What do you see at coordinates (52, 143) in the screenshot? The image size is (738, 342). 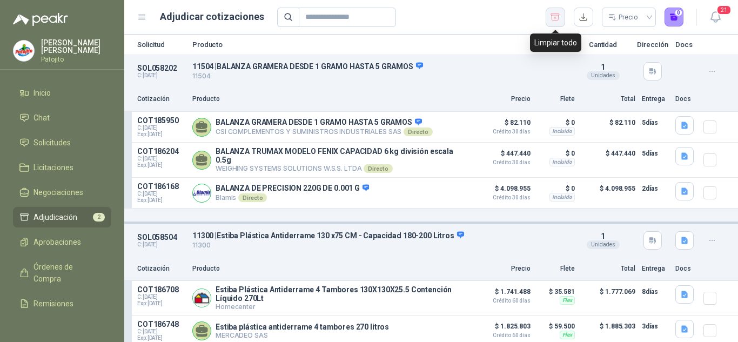 I see `span: Solicitudes` at bounding box center [52, 143].